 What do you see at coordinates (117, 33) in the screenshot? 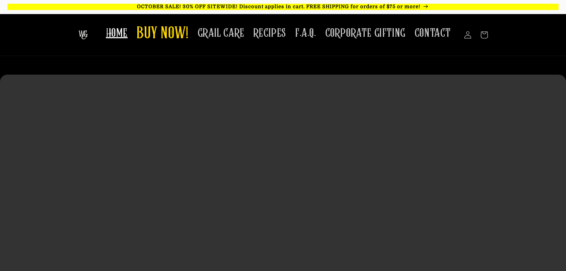
I see `span: HOME` at bounding box center [117, 33].